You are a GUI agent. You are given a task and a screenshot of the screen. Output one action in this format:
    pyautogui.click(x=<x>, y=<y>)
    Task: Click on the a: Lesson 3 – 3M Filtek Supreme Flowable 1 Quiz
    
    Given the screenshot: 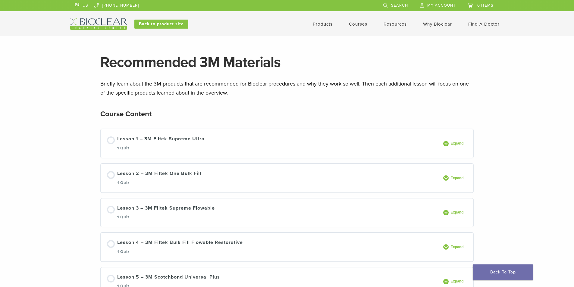 What is the action you would take?
    pyautogui.click(x=273, y=213)
    